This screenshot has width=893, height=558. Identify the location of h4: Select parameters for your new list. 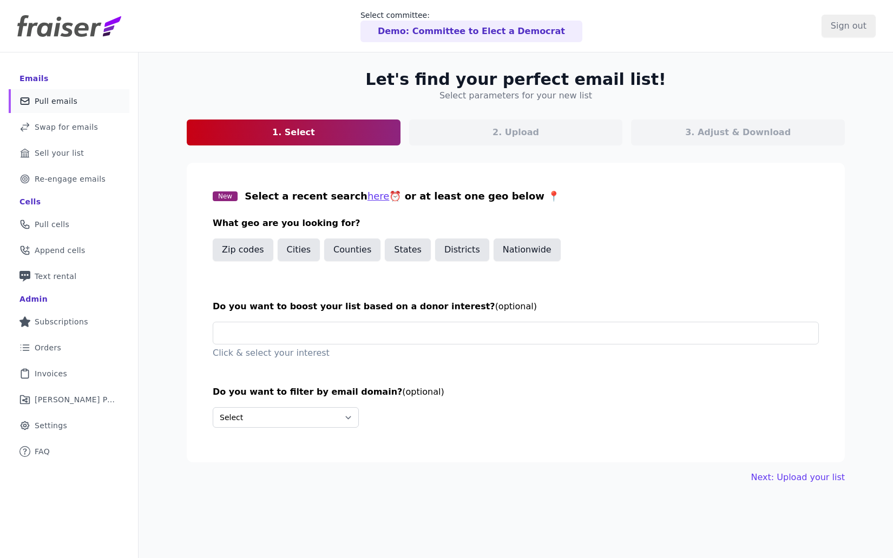
(516, 96).